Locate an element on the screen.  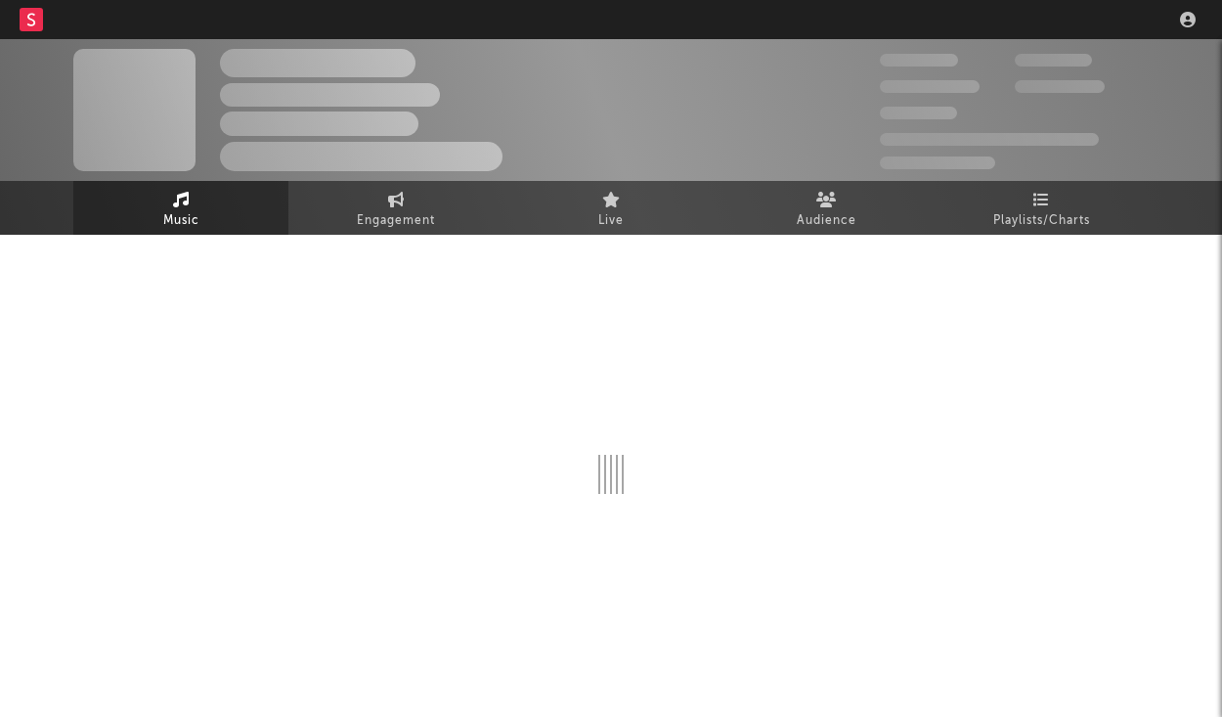
a: Audience is located at coordinates (826, 207).